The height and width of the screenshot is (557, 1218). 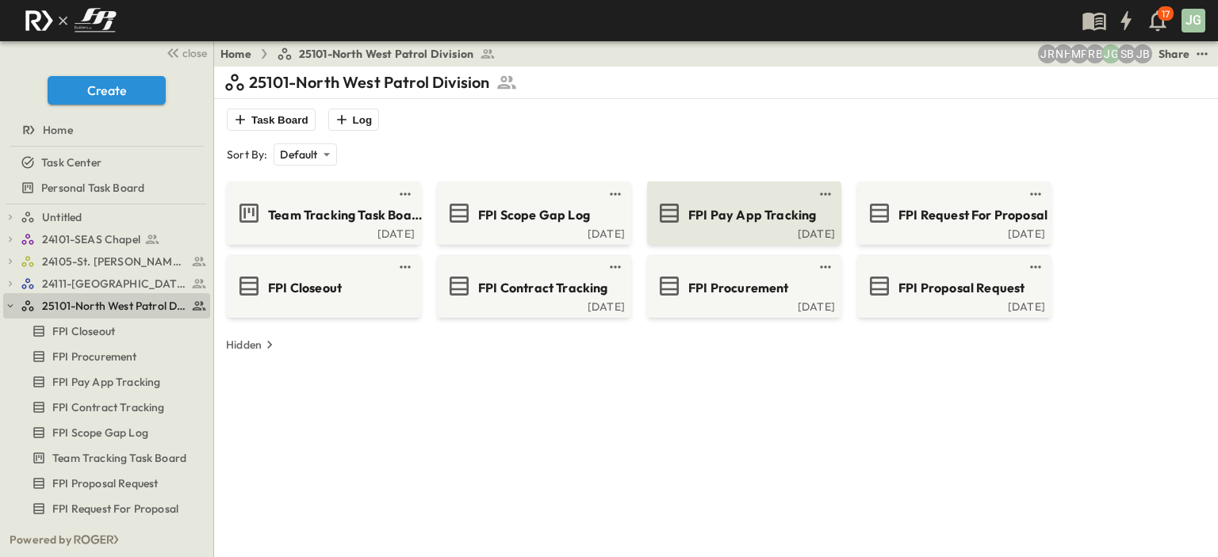 What do you see at coordinates (322, 213) in the screenshot?
I see `a: Team Tracking Task Board` at bounding box center [322, 213].